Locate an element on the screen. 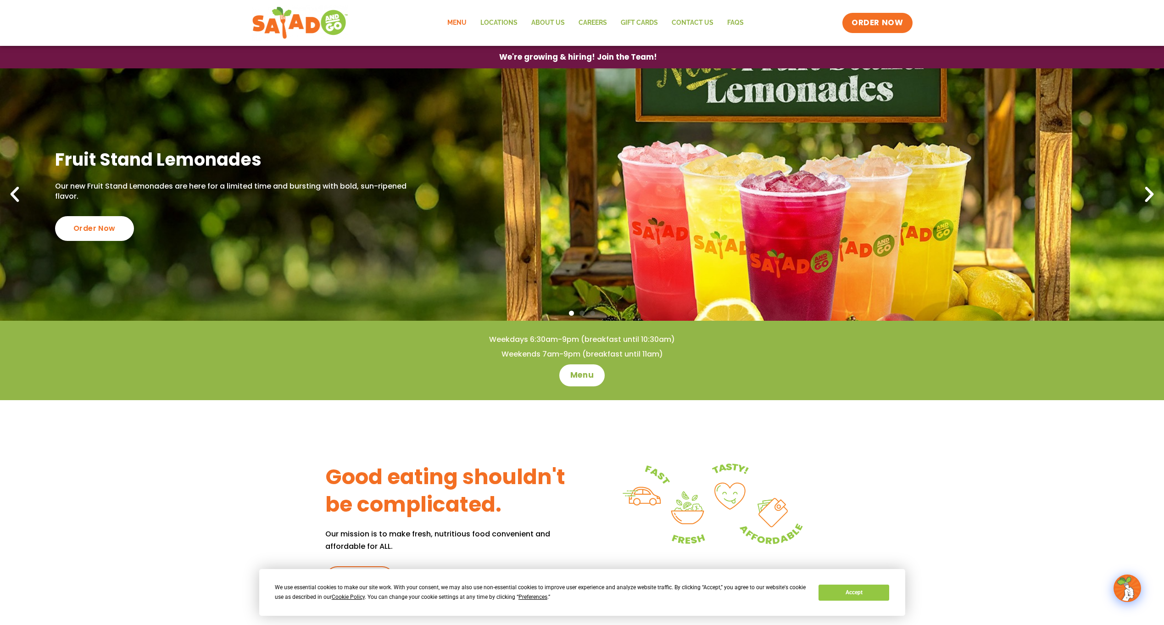 This screenshot has width=1164, height=625. h4: Weekends 7am-9pm (breakfast until 11am) is located at coordinates (582, 354).